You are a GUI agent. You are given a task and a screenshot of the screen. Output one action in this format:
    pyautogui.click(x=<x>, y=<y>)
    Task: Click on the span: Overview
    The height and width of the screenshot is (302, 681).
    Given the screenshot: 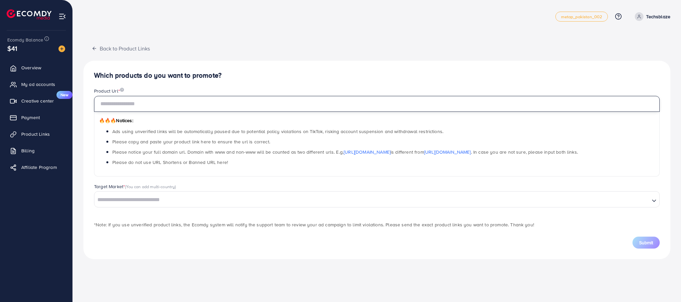 What is the action you would take?
    pyautogui.click(x=31, y=68)
    